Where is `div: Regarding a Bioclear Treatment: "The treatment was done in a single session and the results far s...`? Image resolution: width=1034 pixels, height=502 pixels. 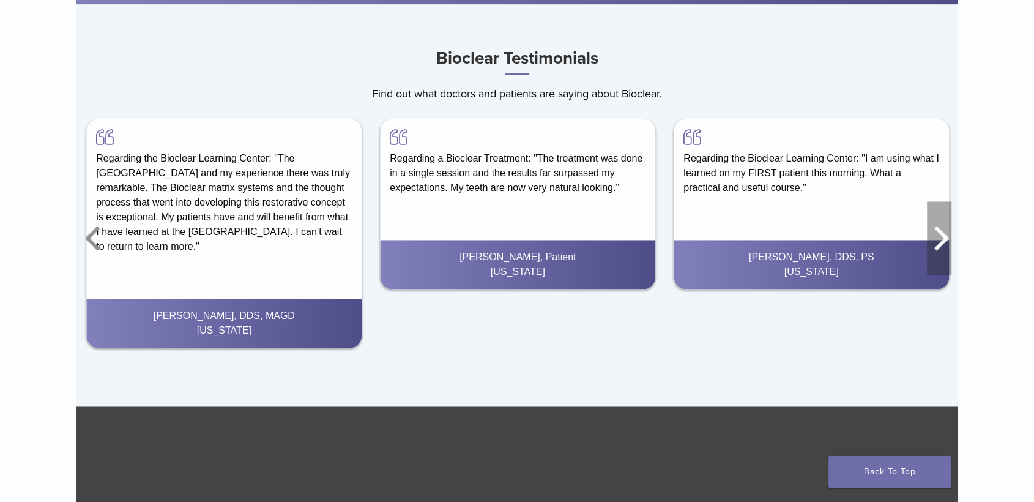
div: Regarding a Bioclear Treatment: "The treatment was done in a single session and the results far s... is located at coordinates (518, 162).